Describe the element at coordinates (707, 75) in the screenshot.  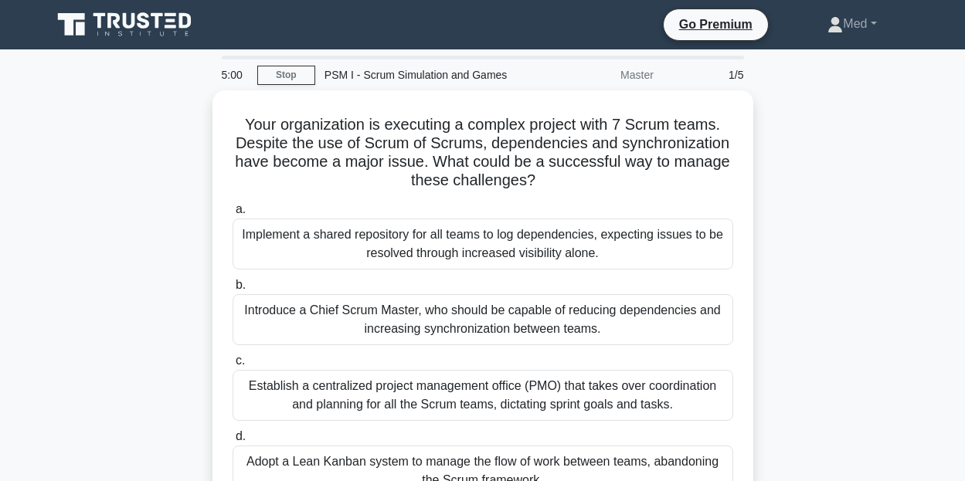
I see `div: 1/5` at that location.